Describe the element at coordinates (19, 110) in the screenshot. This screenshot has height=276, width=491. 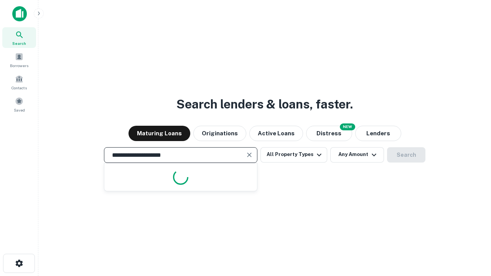
I see `span: Saved` at that location.